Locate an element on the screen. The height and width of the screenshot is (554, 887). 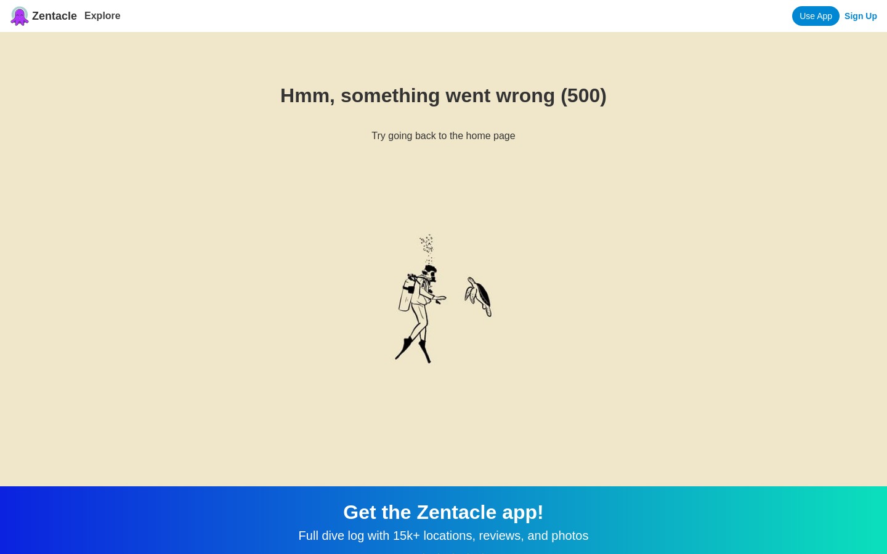
img: Diver with turtle is located at coordinates (443, 304).